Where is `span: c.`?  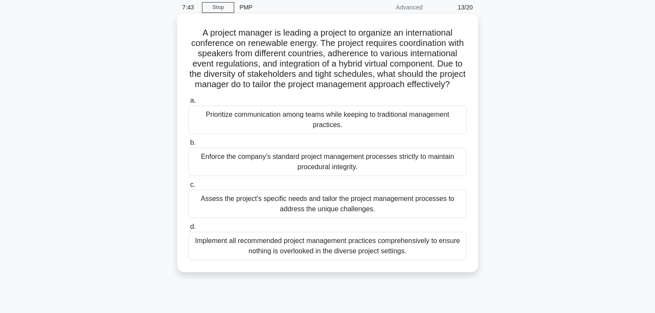
span: c. is located at coordinates (192, 184).